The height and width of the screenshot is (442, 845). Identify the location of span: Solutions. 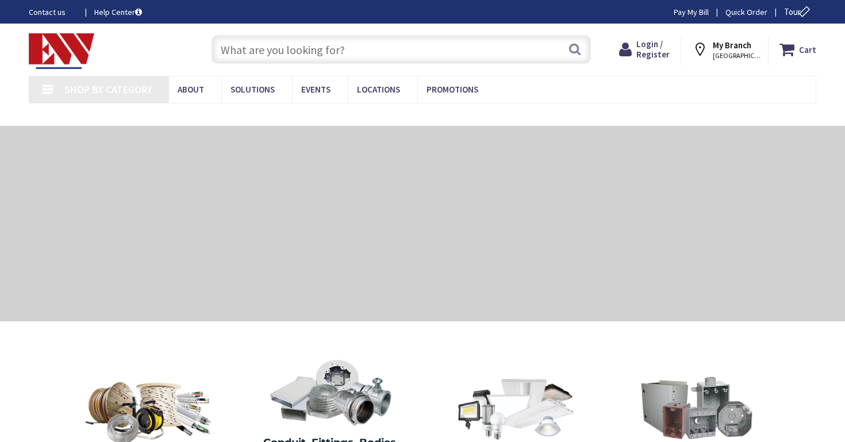
(252, 89).